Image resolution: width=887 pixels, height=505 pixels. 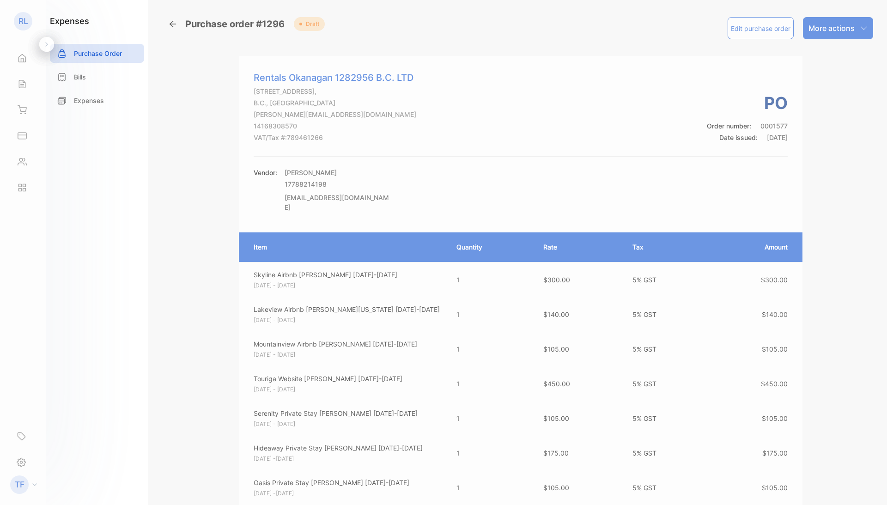 What do you see at coordinates (747, 126) in the screenshot?
I see `p: Order number:` at bounding box center [747, 126].